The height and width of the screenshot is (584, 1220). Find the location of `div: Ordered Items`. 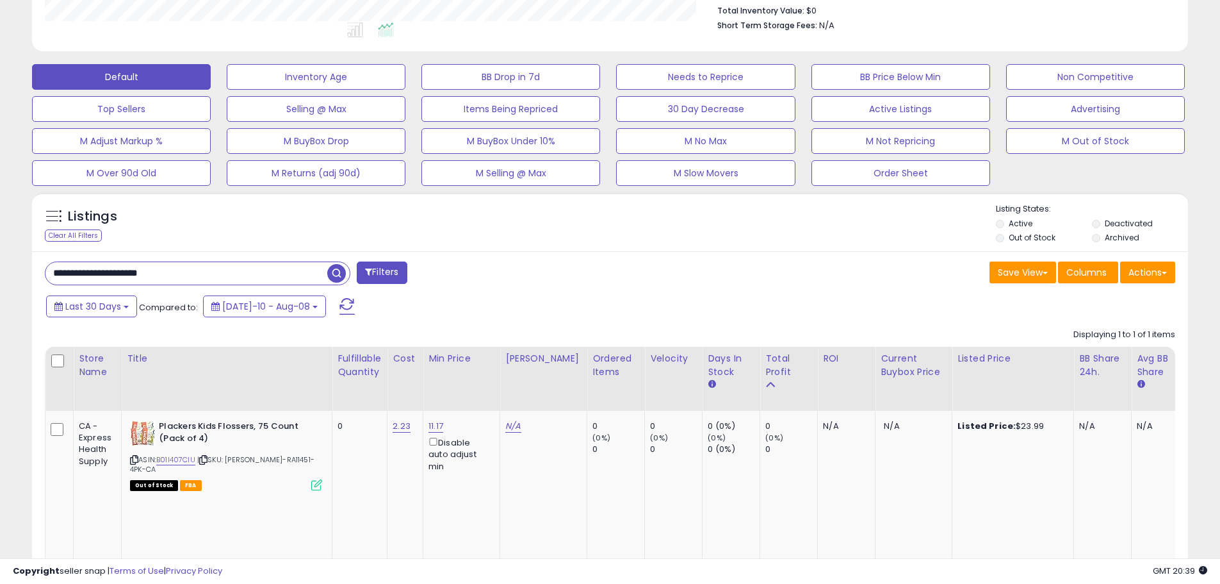

div: Ordered Items is located at coordinates (616, 365).